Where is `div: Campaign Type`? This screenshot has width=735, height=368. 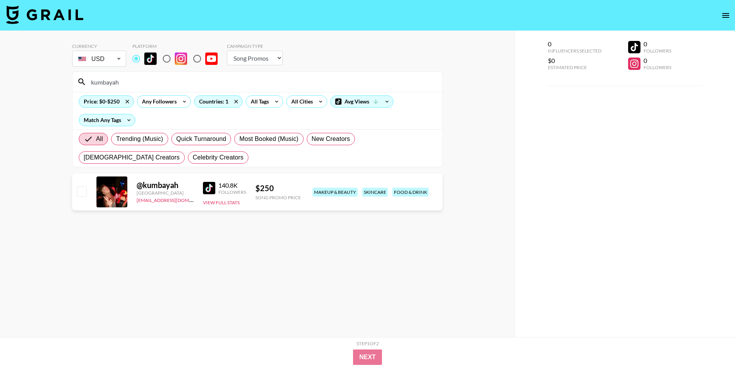 div: Campaign Type is located at coordinates (255, 46).